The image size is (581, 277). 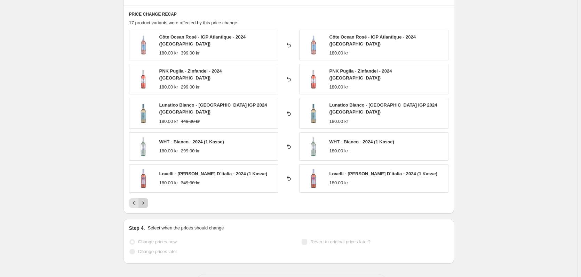 I want to click on h2: Step 4., so click(x=137, y=228).